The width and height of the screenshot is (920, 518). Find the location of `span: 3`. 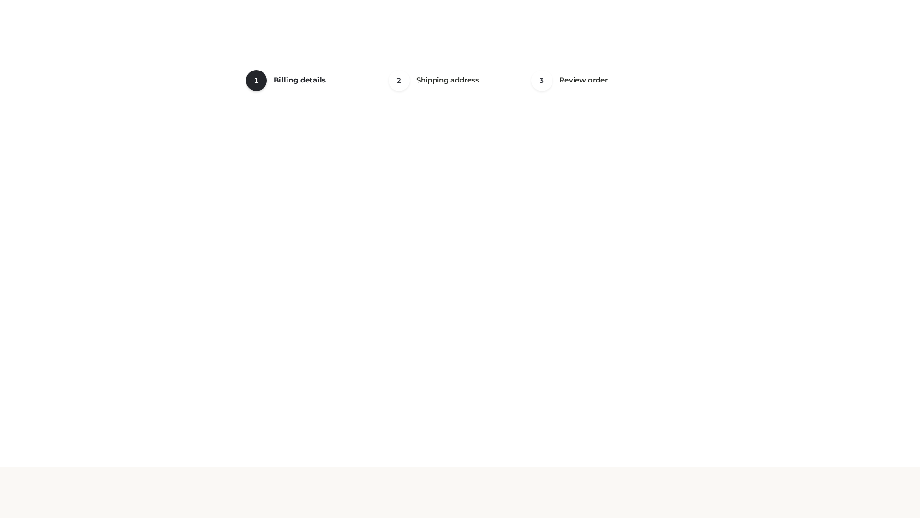

span: 3 is located at coordinates (542, 81).